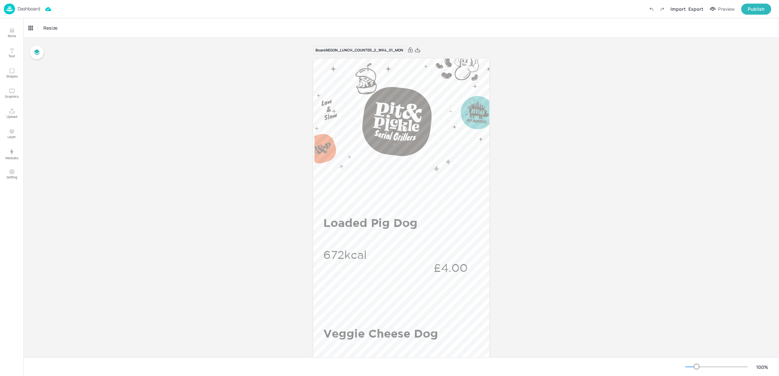 The image size is (779, 376). I want to click on div: Publish, so click(756, 9).